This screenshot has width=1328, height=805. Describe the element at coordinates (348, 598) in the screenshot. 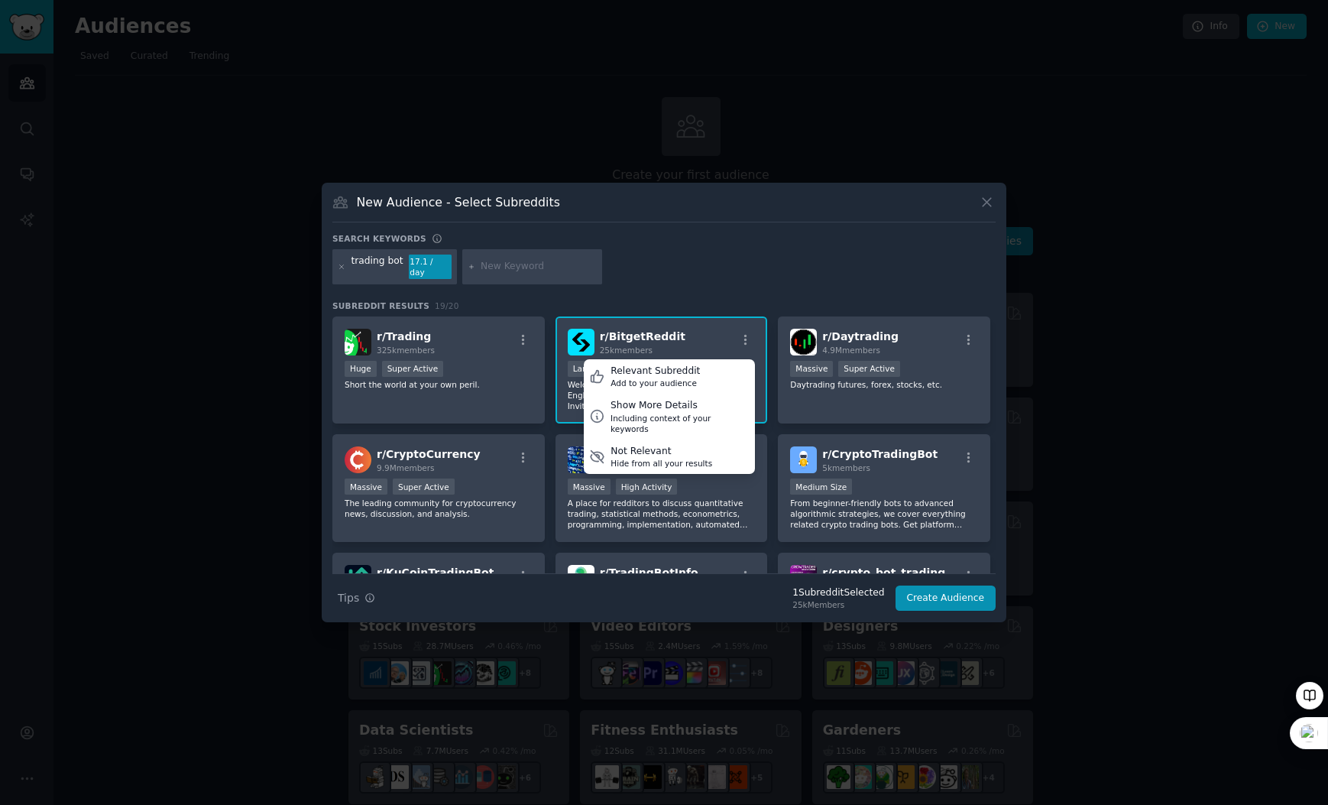

I see `span: Tips` at that location.